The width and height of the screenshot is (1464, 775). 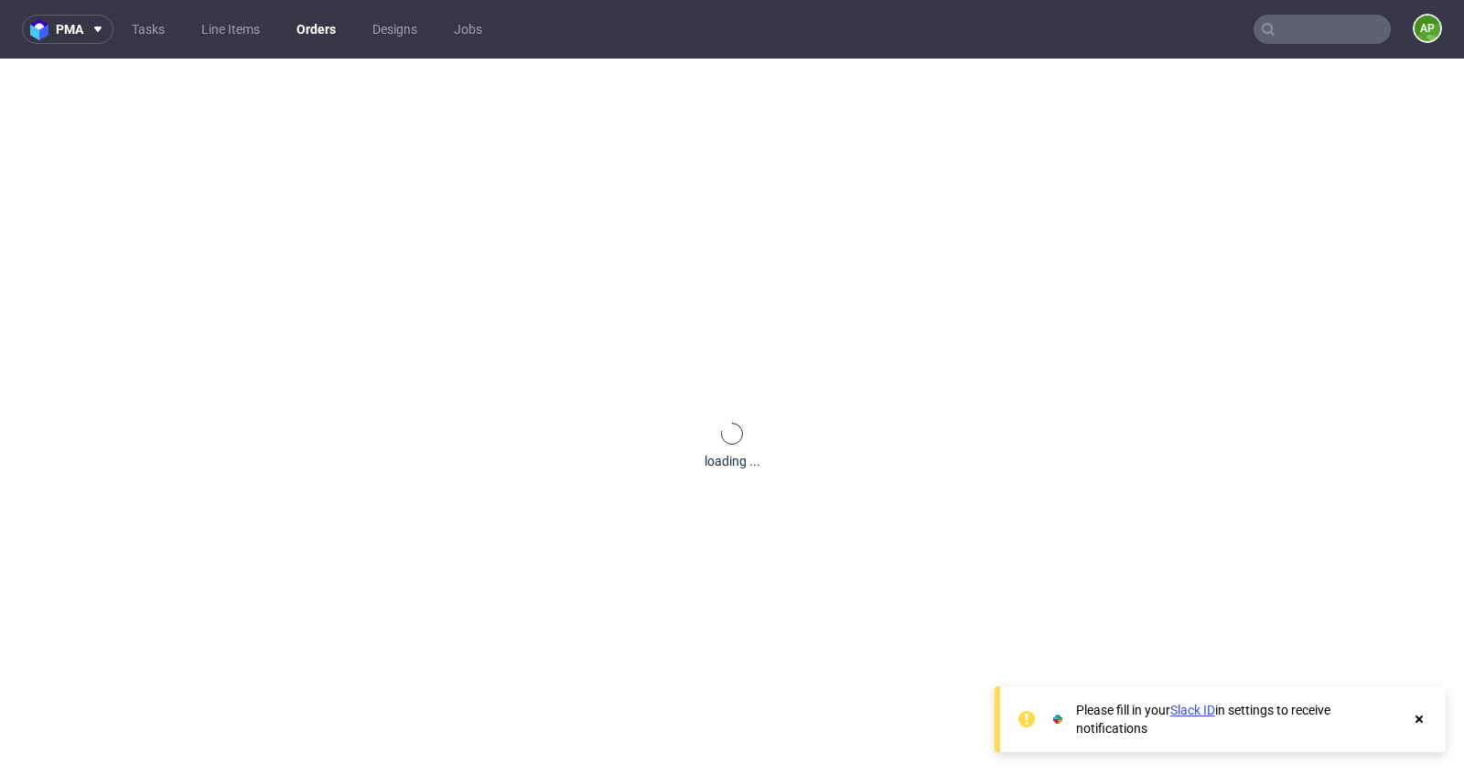 I want to click on div: loading ..., so click(x=732, y=461).